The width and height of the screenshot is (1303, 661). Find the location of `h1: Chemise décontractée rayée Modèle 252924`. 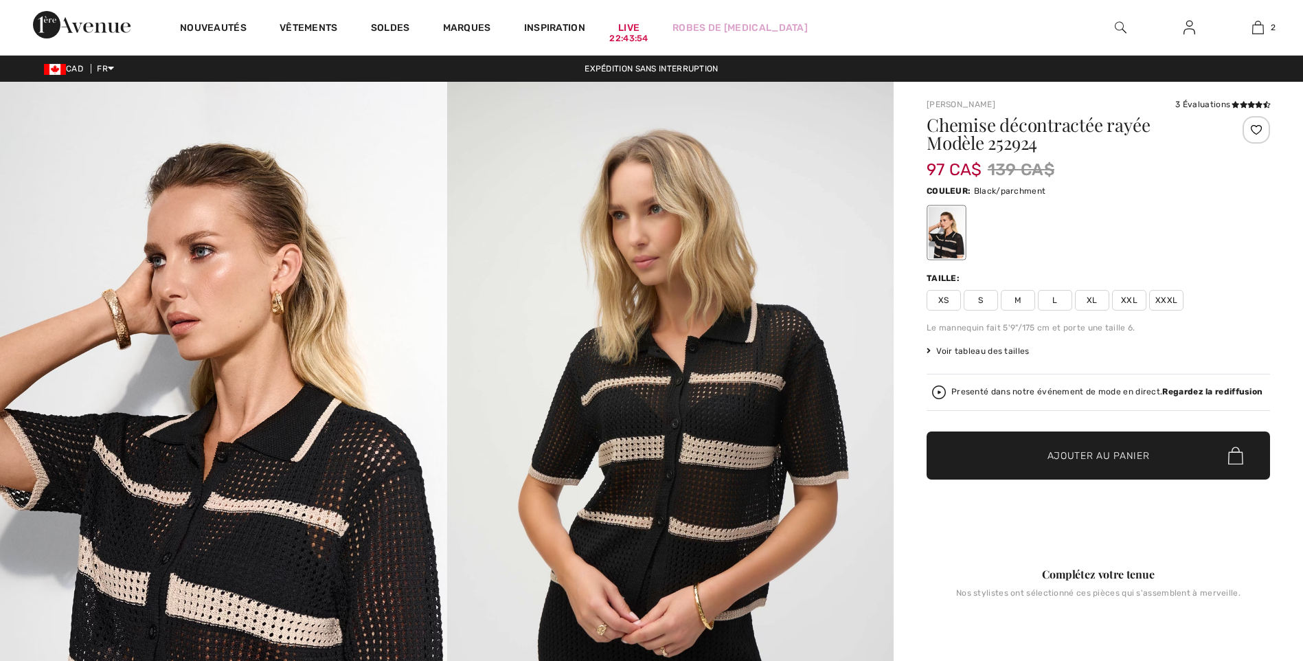

h1: Chemise décontractée rayée Modèle 252924 is located at coordinates (1069, 134).